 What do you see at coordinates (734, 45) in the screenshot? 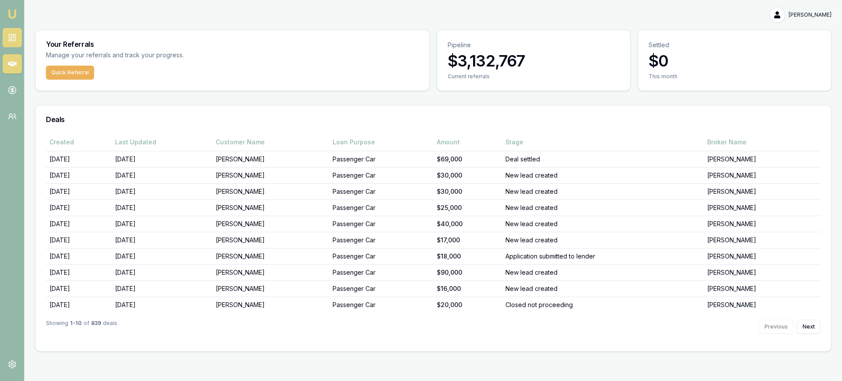
I see `p: Settled` at bounding box center [734, 45].